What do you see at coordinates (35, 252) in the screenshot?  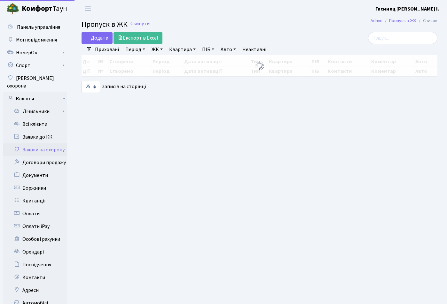 I see `a: Орендарі` at bounding box center [35, 252].